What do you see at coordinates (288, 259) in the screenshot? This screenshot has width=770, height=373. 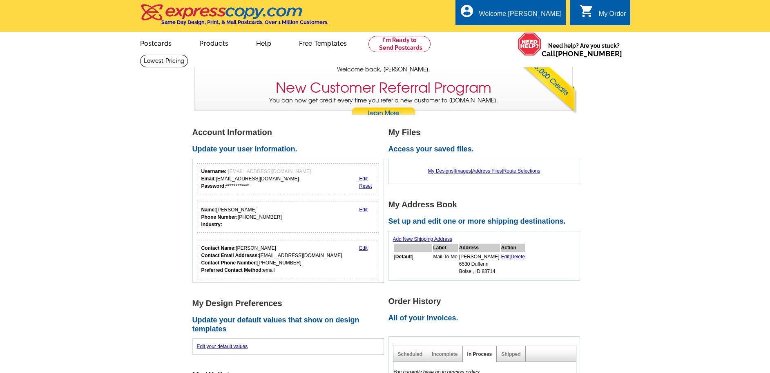 I see `div: Who should we contact regarding order issues?` at bounding box center [288, 259].